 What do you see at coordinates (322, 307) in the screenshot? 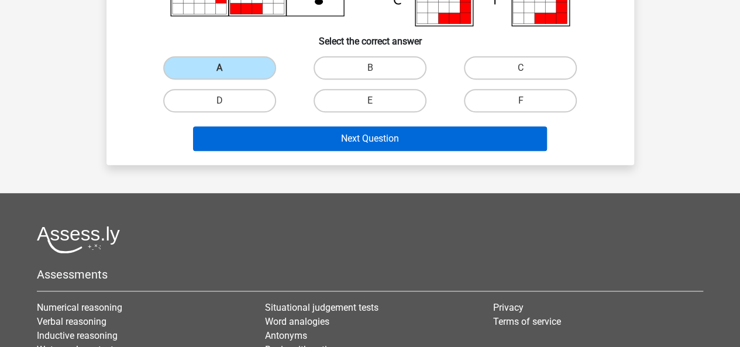
I see `a: Situational judgement tests` at bounding box center [322, 307].